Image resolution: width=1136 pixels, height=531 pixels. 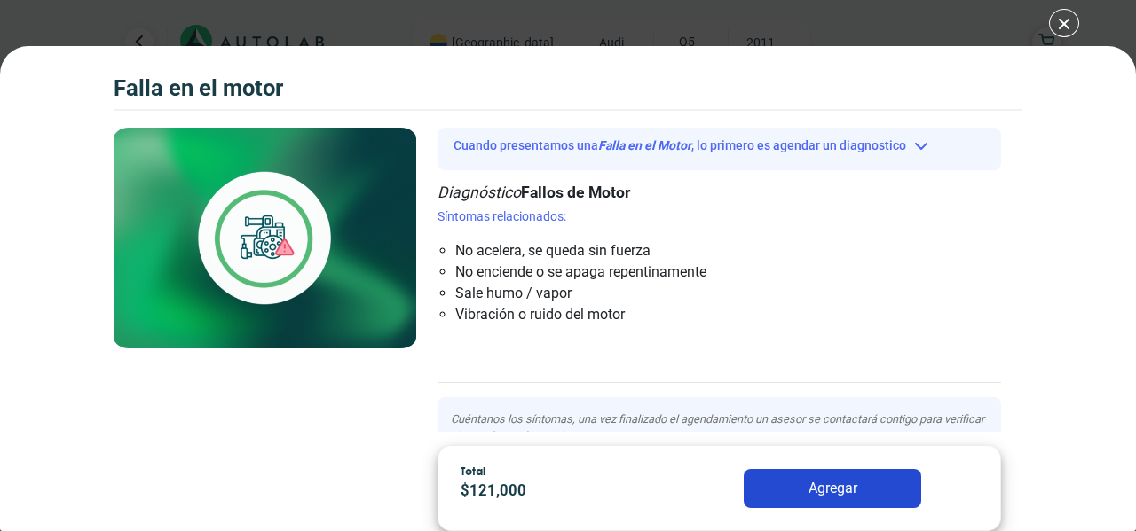 What do you see at coordinates (673, 294) in the screenshot?
I see `li: Sale humo / vapor` at bounding box center [673, 294].